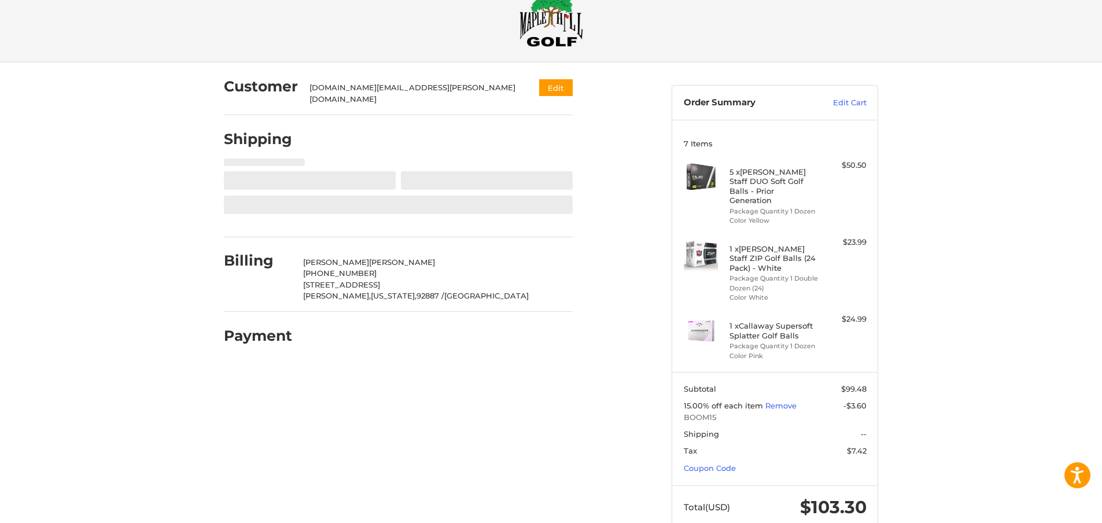 This screenshot has height=523, width=1102. I want to click on div: $23.99, so click(844, 242).